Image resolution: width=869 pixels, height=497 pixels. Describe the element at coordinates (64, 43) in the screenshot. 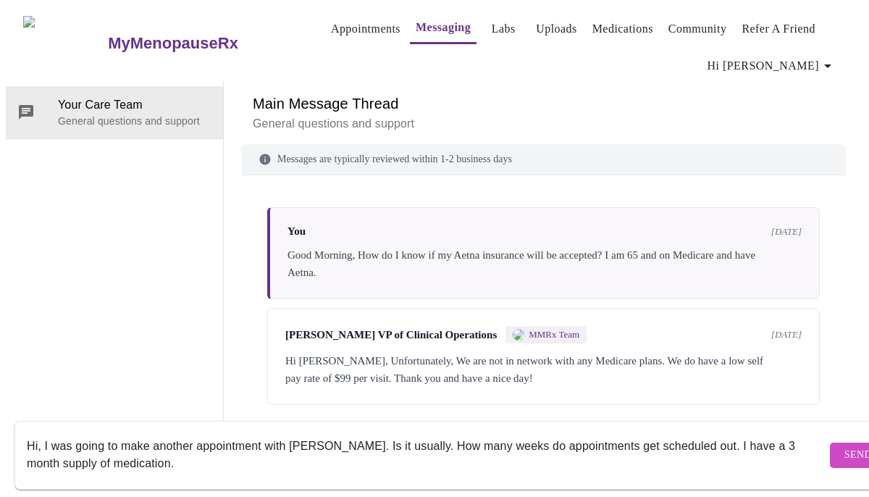

I see `img: MyMenopauseRx Logo` at that location.